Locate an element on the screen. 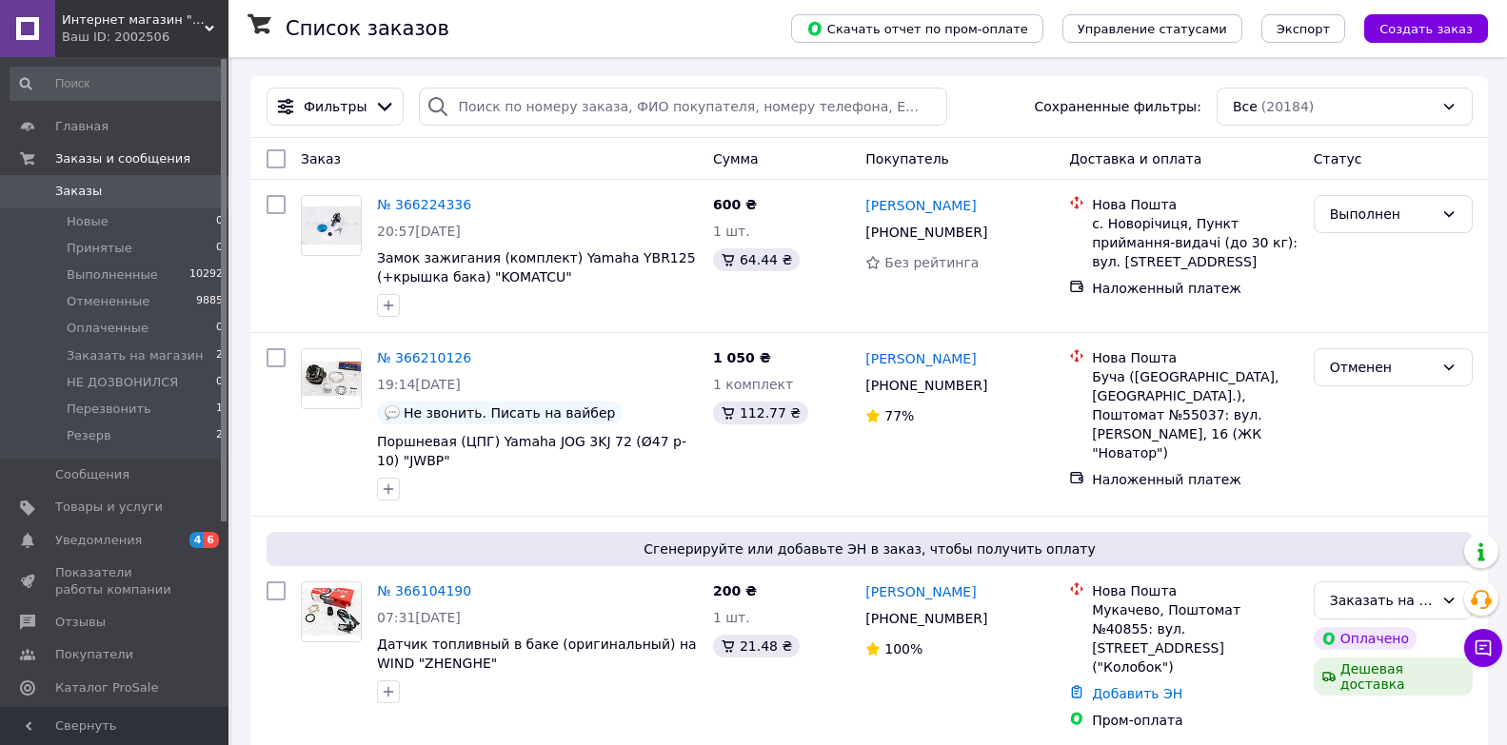  span: Товары и услуги is located at coordinates (109, 507).